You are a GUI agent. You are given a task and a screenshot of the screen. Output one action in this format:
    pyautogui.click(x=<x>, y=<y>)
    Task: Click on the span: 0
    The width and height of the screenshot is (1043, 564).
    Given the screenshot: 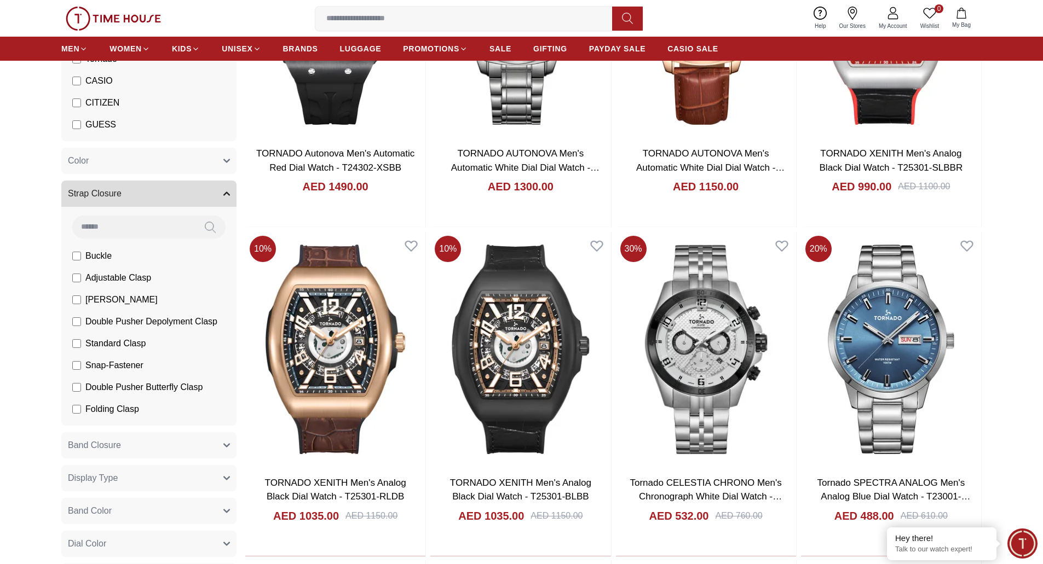 What is the action you would take?
    pyautogui.click(x=939, y=9)
    